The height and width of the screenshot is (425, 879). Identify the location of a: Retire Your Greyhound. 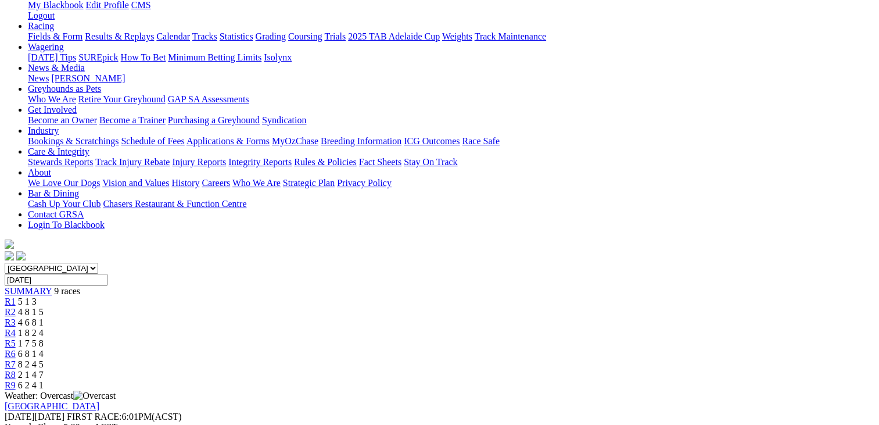
(122, 99).